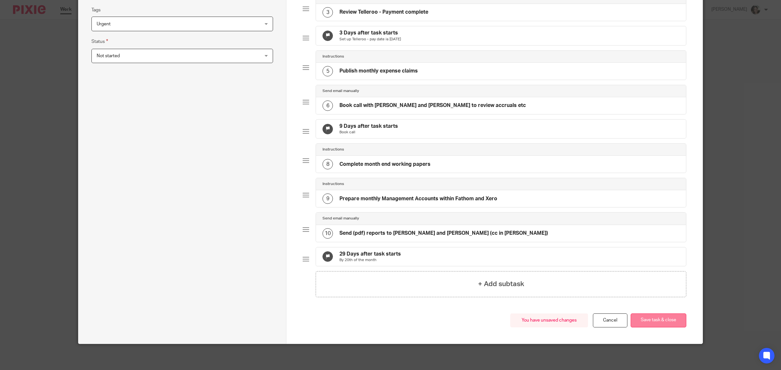 The width and height of the screenshot is (781, 370). Describe the element at coordinates (104, 24) in the screenshot. I see `span: Urgent` at that location.